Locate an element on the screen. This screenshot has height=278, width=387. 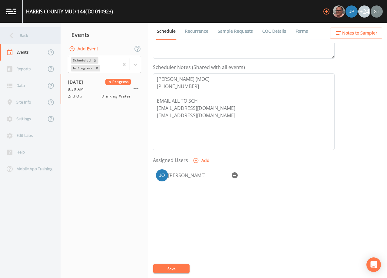
a: COC Details is located at coordinates (274, 31).